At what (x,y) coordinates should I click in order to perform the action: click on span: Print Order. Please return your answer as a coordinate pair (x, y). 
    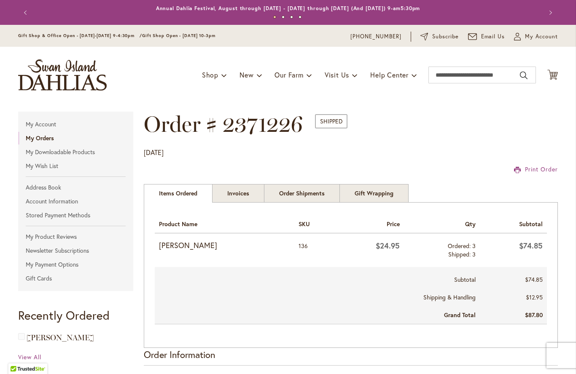
    Looking at the image, I should click on (541, 169).